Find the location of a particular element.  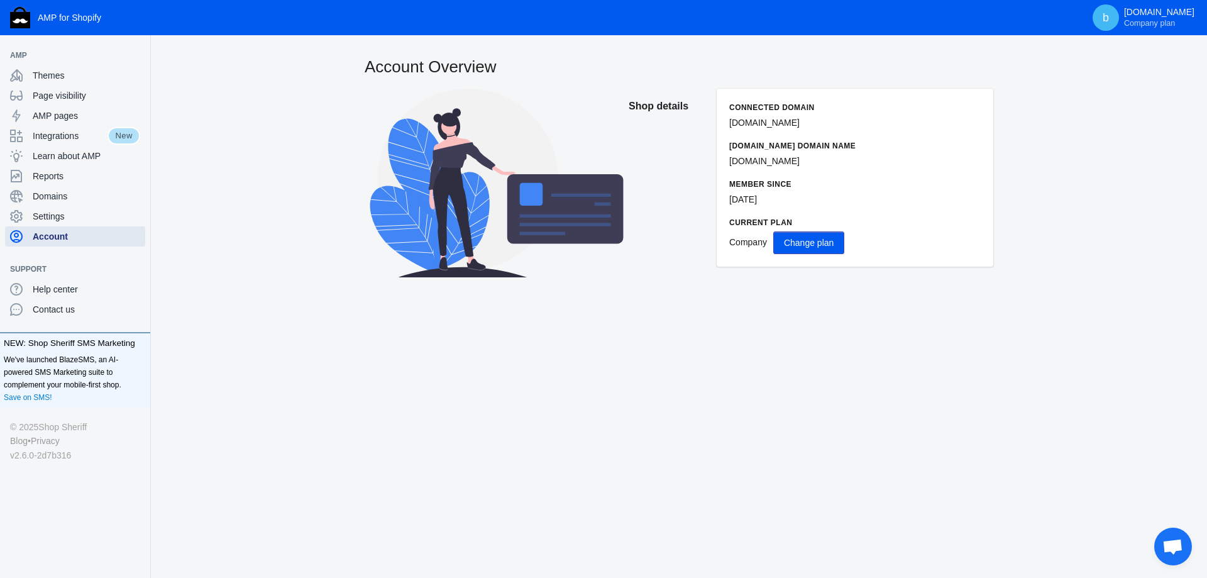

a: Account is located at coordinates (75, 236).